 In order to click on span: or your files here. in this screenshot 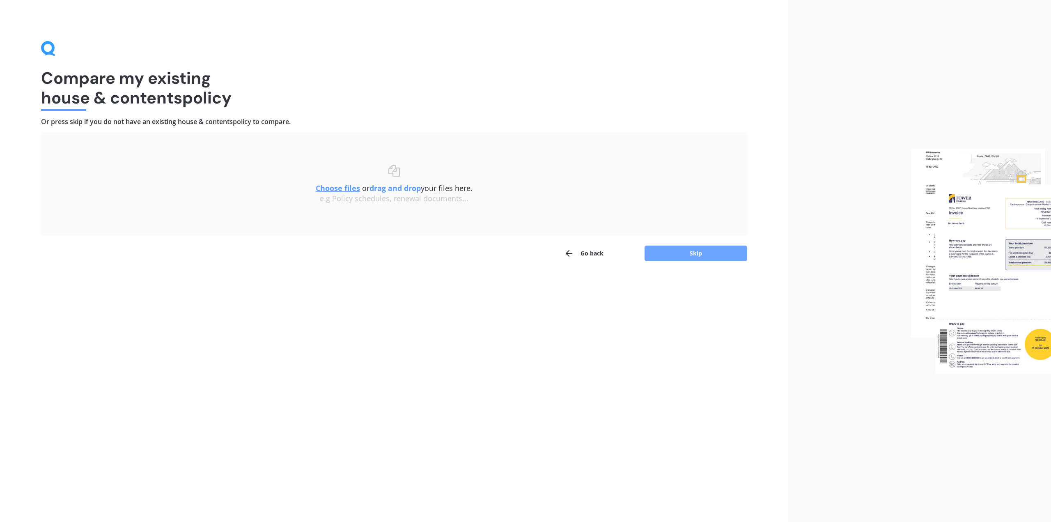, I will do `click(394, 188)`.